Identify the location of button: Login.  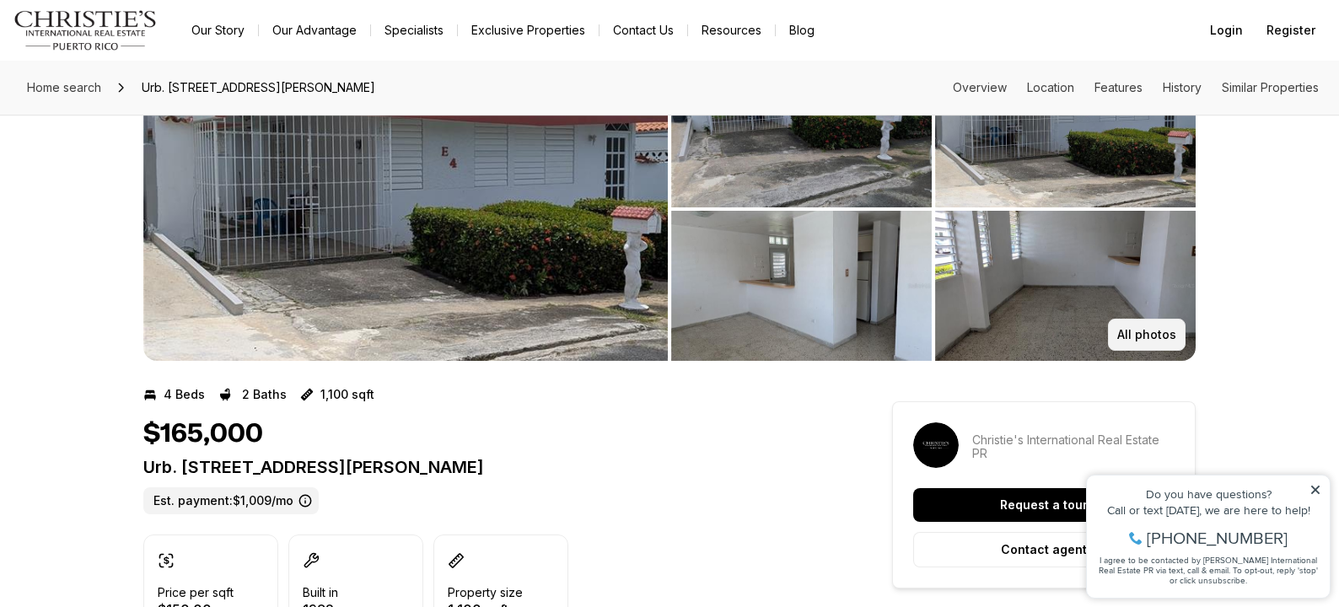
(1226, 30).